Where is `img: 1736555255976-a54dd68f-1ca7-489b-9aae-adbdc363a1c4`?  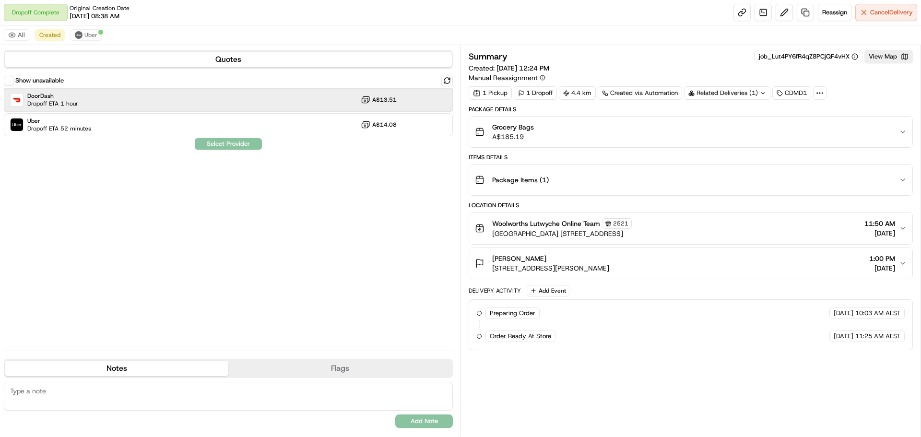 img: 1736555255976-a54dd68f-1ca7-489b-9aae-adbdc363a1c4 is located at coordinates (18, 100).